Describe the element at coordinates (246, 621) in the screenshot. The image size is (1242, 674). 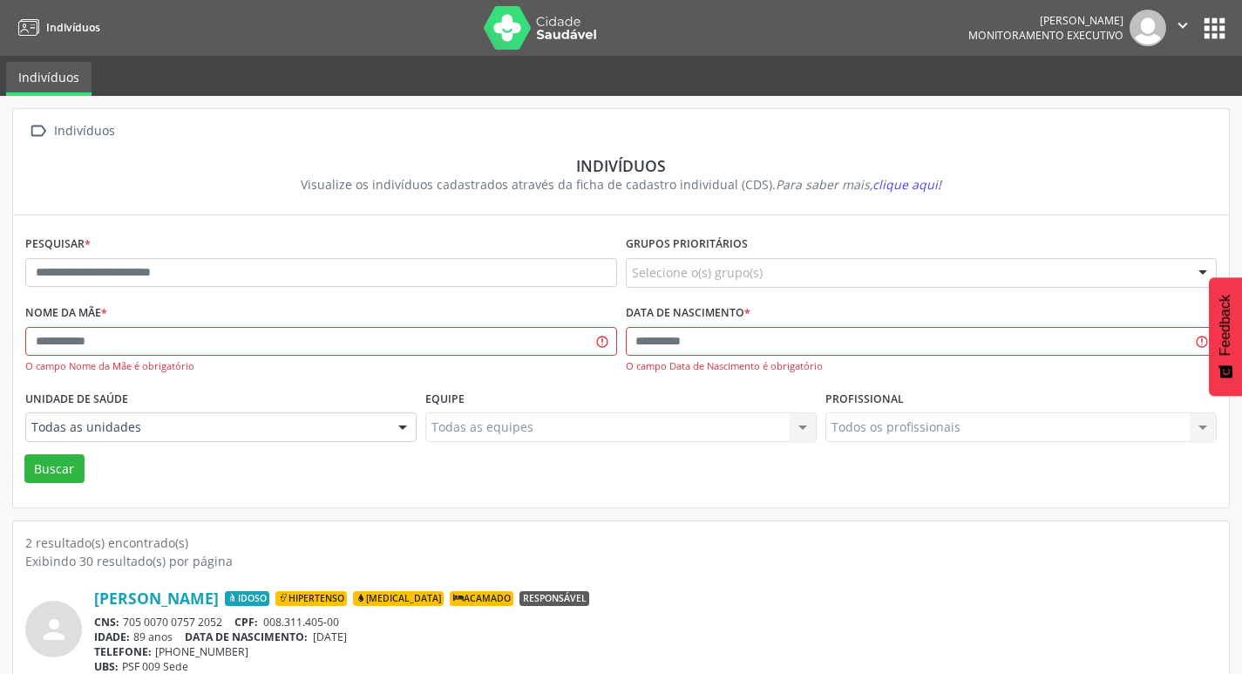
I see `span: CPF:` at that location.